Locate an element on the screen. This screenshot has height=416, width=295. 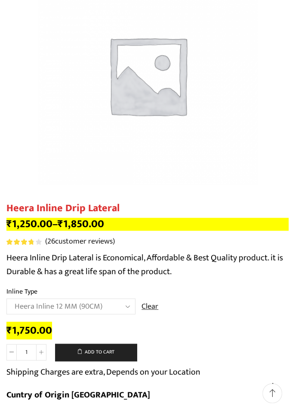
input: Product quantity is located at coordinates (26, 352).